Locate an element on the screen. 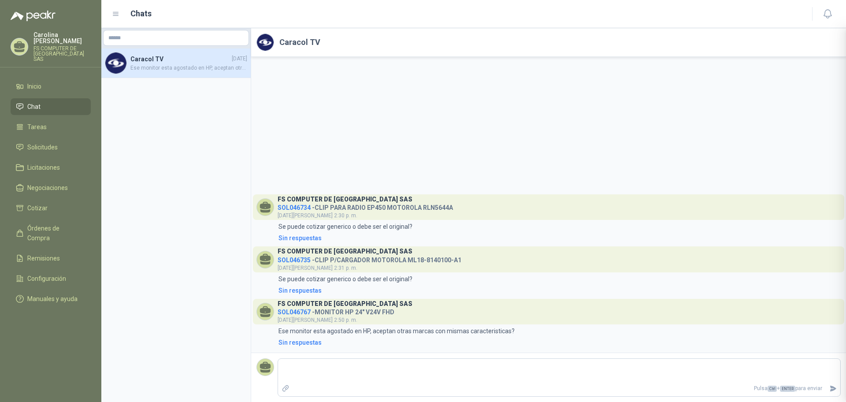 The image size is (846, 402). a: Manuales y ayuda is located at coordinates (51, 299).